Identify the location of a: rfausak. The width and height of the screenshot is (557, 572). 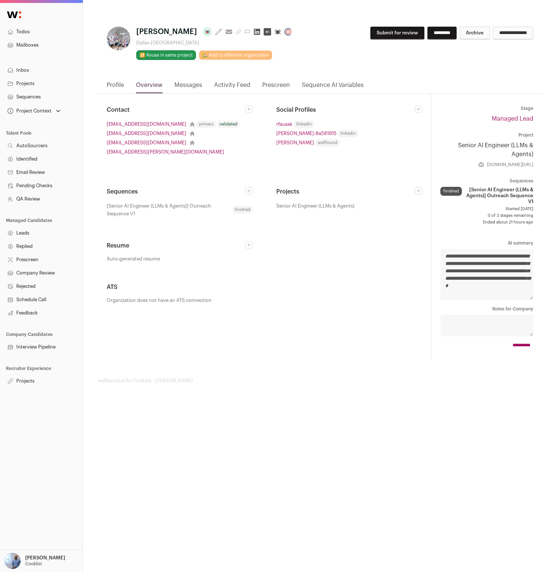
(284, 124).